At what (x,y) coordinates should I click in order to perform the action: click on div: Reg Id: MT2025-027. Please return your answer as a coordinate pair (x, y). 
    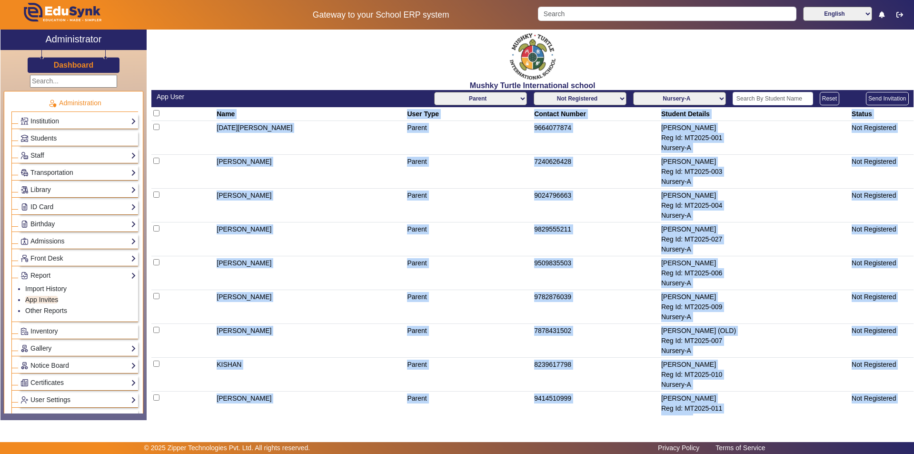
    Looking at the image, I should click on (755, 239).